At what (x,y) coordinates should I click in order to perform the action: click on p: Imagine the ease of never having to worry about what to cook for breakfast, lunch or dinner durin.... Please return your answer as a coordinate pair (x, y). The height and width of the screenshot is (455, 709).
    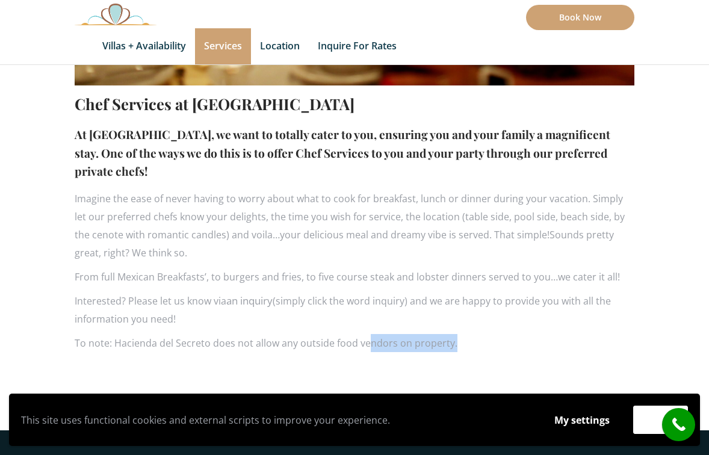
    Looking at the image, I should click on (355, 226).